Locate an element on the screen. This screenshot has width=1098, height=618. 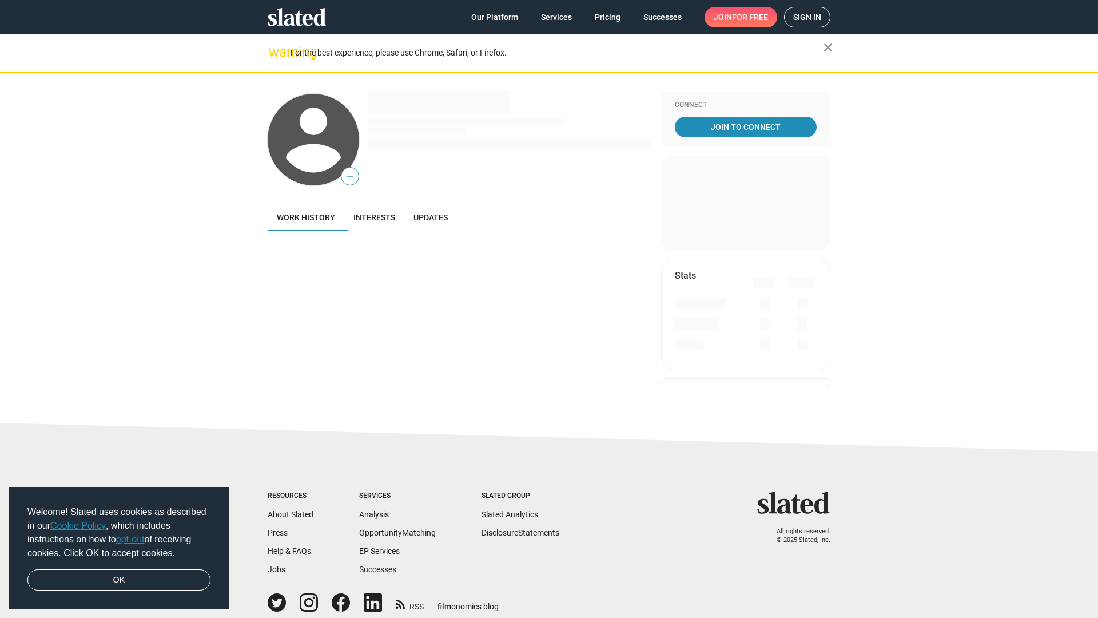
a: Services is located at coordinates (557, 17).